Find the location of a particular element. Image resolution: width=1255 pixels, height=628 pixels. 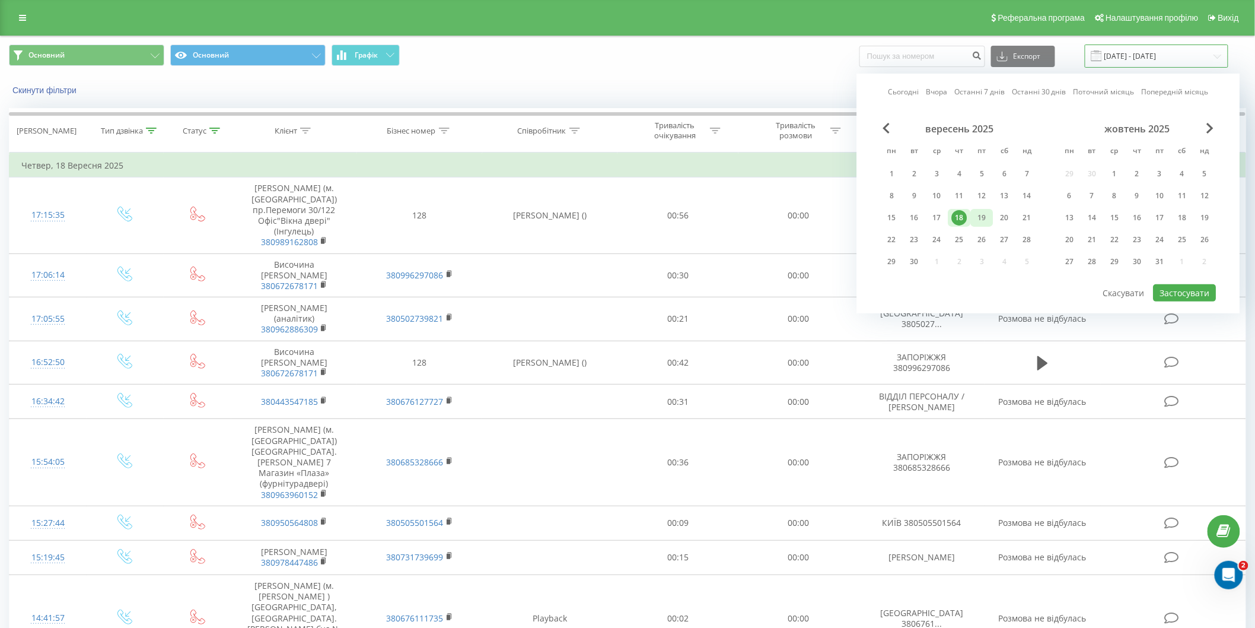

div: 8 is located at coordinates (1115, 196).